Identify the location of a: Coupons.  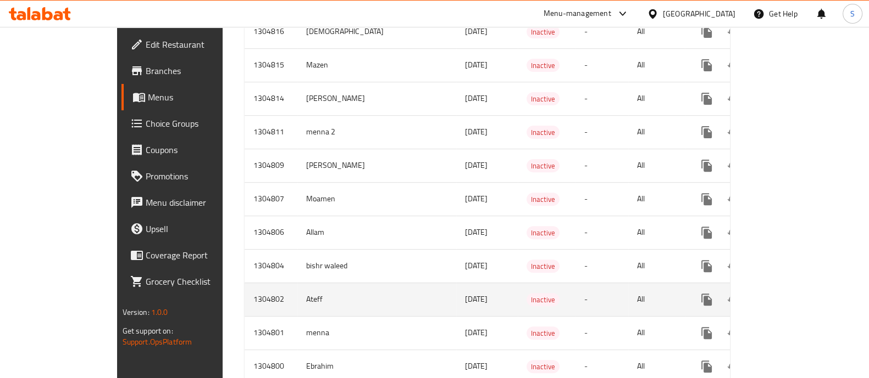
(192, 150).